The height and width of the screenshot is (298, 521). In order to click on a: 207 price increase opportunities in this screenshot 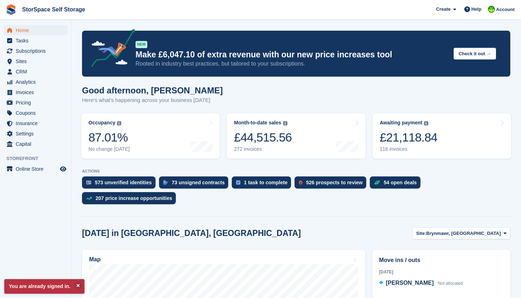, I will do `click(131, 200)`.